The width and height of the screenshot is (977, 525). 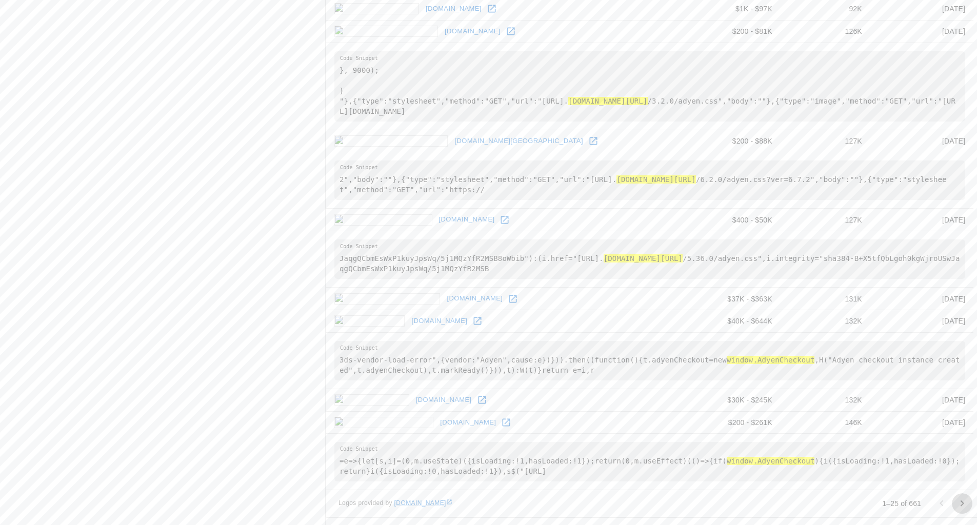 What do you see at coordinates (505, 220) in the screenshot?
I see `a: Open gymsystem.se in new window` at bounding box center [505, 220].